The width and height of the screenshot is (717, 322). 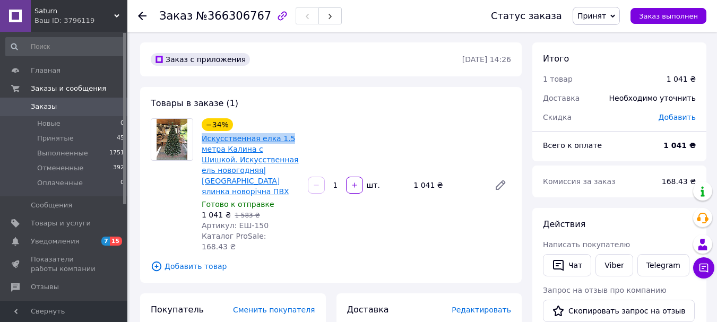 What do you see at coordinates (142, 16) in the screenshot?
I see `div: Вернуться назад` at bounding box center [142, 16].